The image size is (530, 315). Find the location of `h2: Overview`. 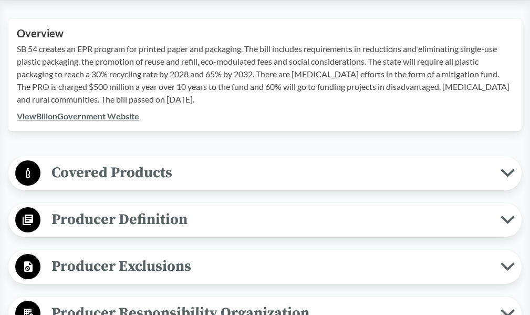

h2: Overview is located at coordinates (265, 33).